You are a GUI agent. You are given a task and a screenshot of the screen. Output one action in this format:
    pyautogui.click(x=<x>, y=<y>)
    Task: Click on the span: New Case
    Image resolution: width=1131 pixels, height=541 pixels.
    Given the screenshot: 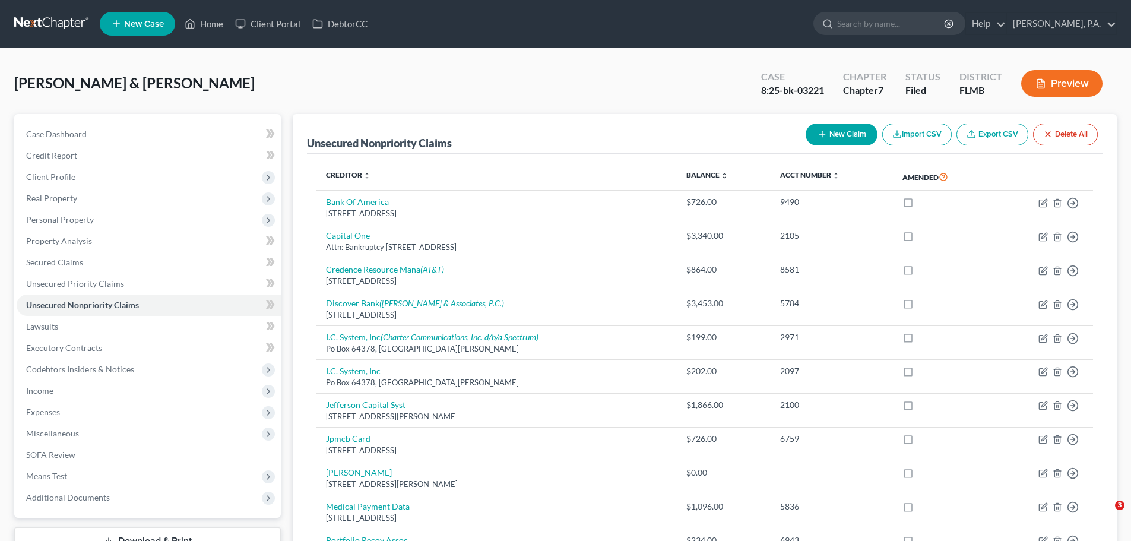 What is the action you would take?
    pyautogui.click(x=144, y=24)
    